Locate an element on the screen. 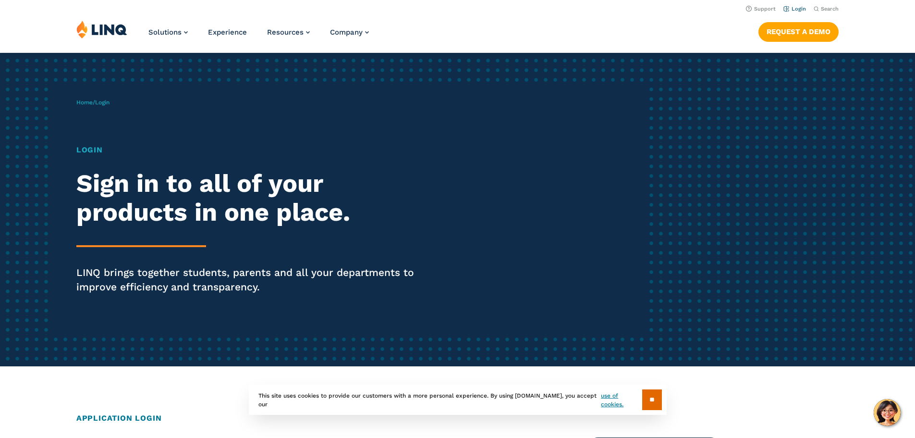  a: Solutions is located at coordinates (168, 32).